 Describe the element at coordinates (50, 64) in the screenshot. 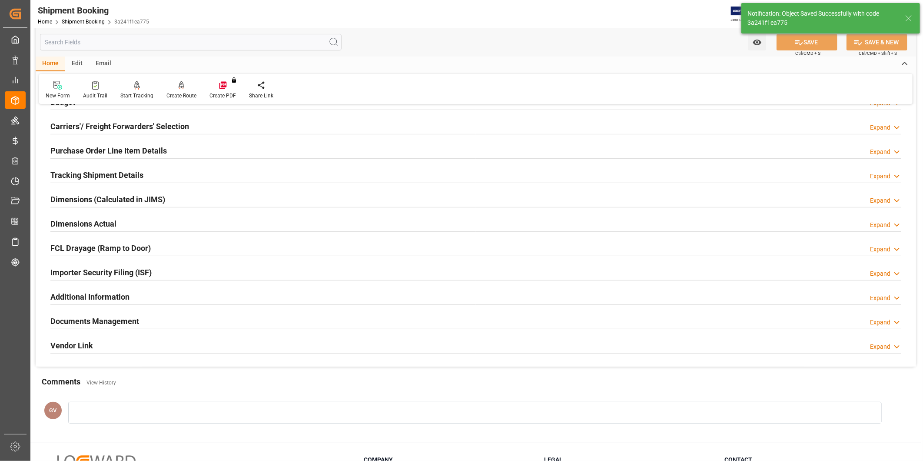

I see `div: Home` at that location.